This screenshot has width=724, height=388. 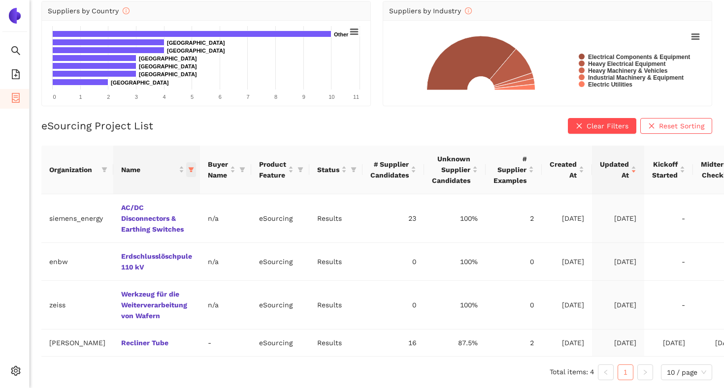 I want to click on span: Updated At, so click(x=614, y=170).